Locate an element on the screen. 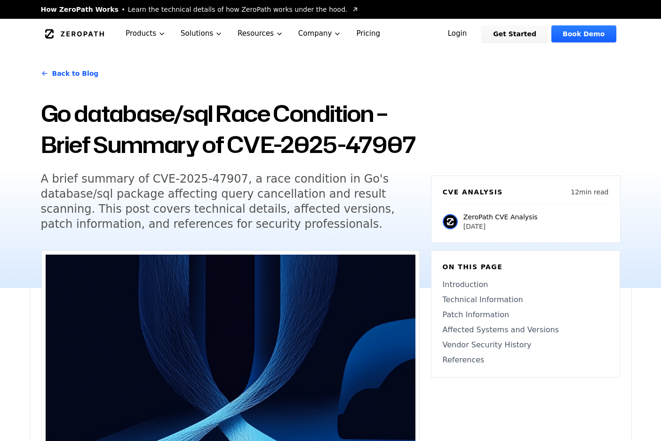  a: Back to Blog is located at coordinates (70, 73).